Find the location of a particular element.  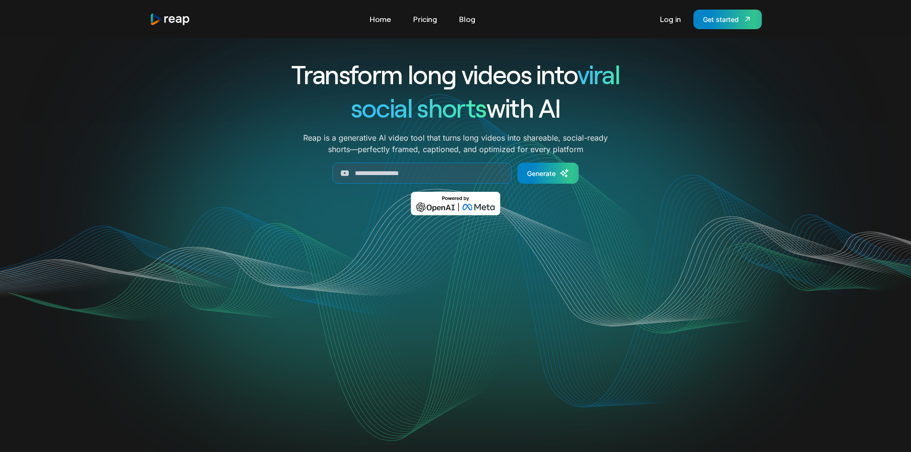

a: Home is located at coordinates (380, 19).